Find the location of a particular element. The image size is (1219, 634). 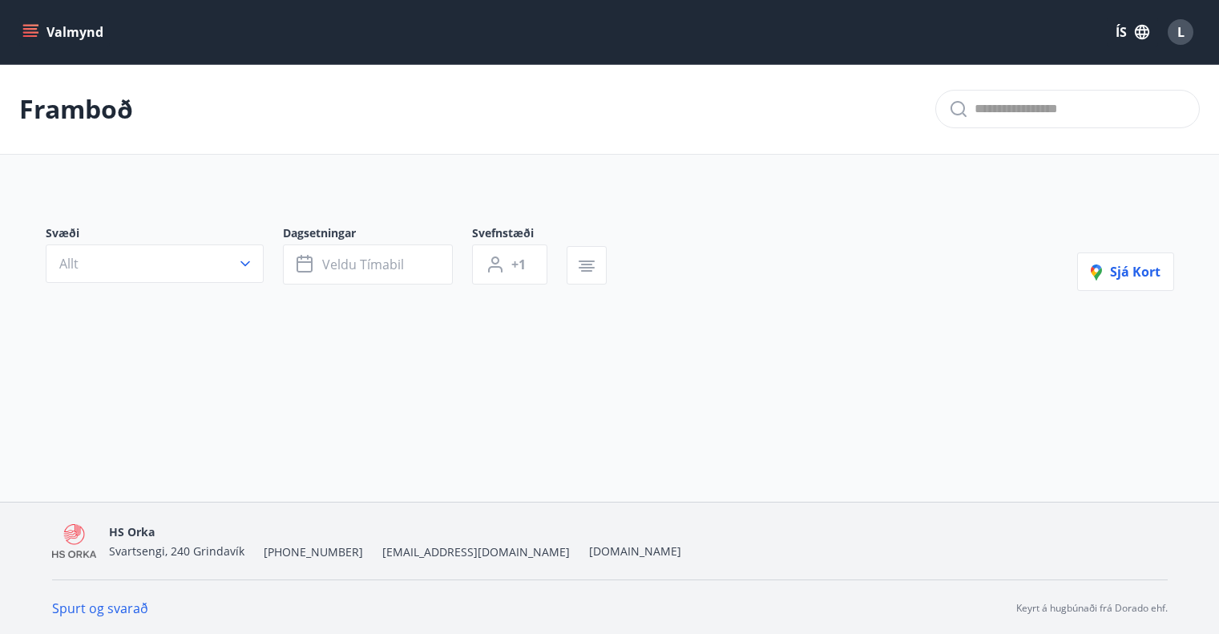

button: L is located at coordinates (1181, 32).